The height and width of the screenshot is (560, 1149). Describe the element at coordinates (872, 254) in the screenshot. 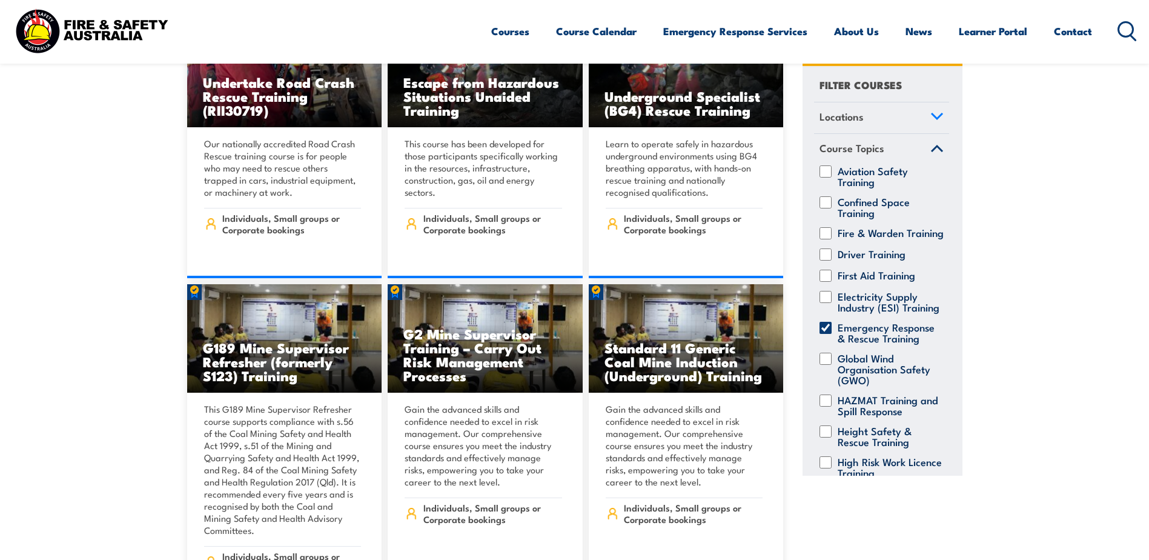

I see `label: Driver Training` at that location.